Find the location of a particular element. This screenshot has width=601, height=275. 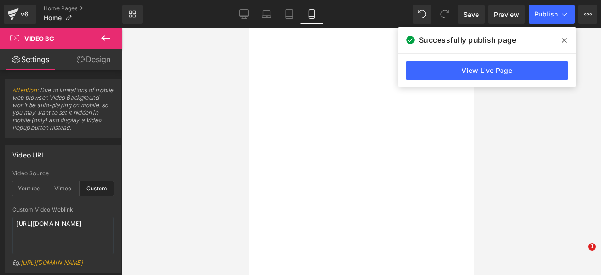

a: New Library is located at coordinates (132, 14).